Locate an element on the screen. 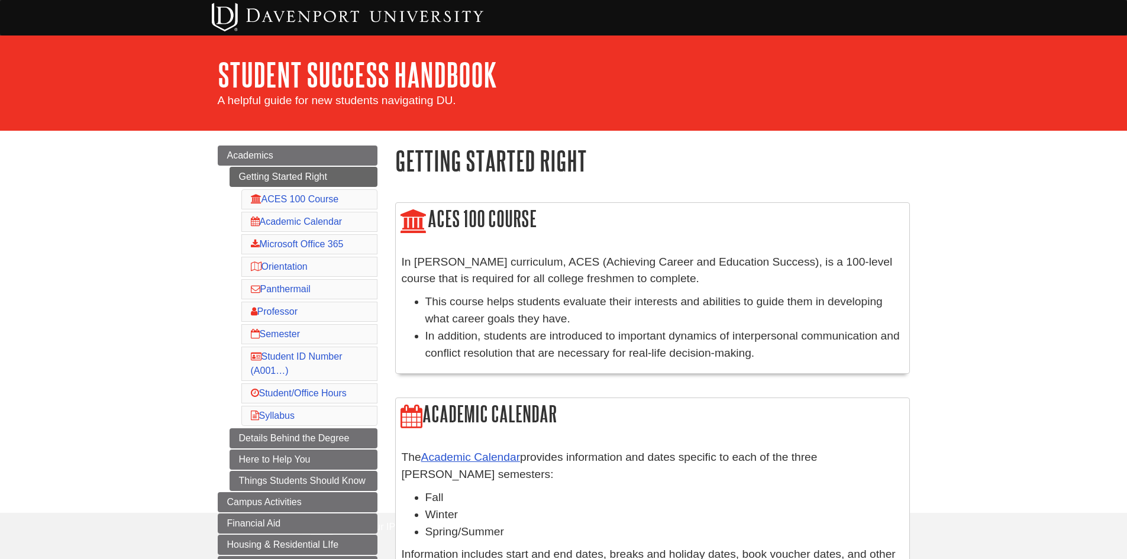 This screenshot has width=1127, height=559. a: ACES 100 Course is located at coordinates (295, 199).